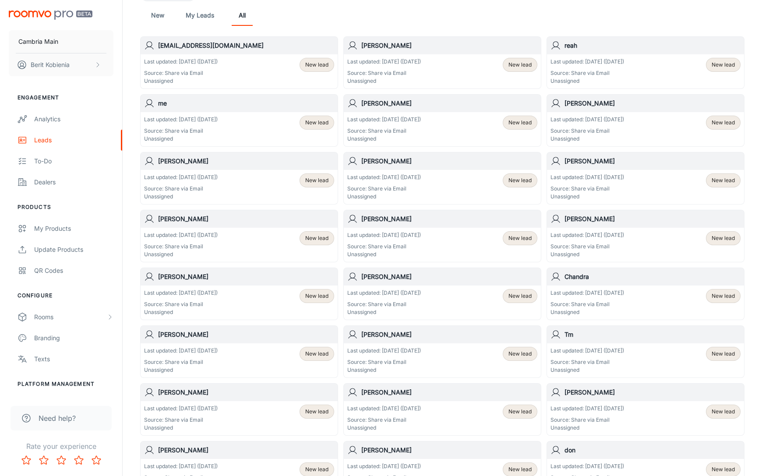 Image resolution: width=762 pixels, height=476 pixels. What do you see at coordinates (158, 15) in the screenshot?
I see `a: New` at bounding box center [158, 15].